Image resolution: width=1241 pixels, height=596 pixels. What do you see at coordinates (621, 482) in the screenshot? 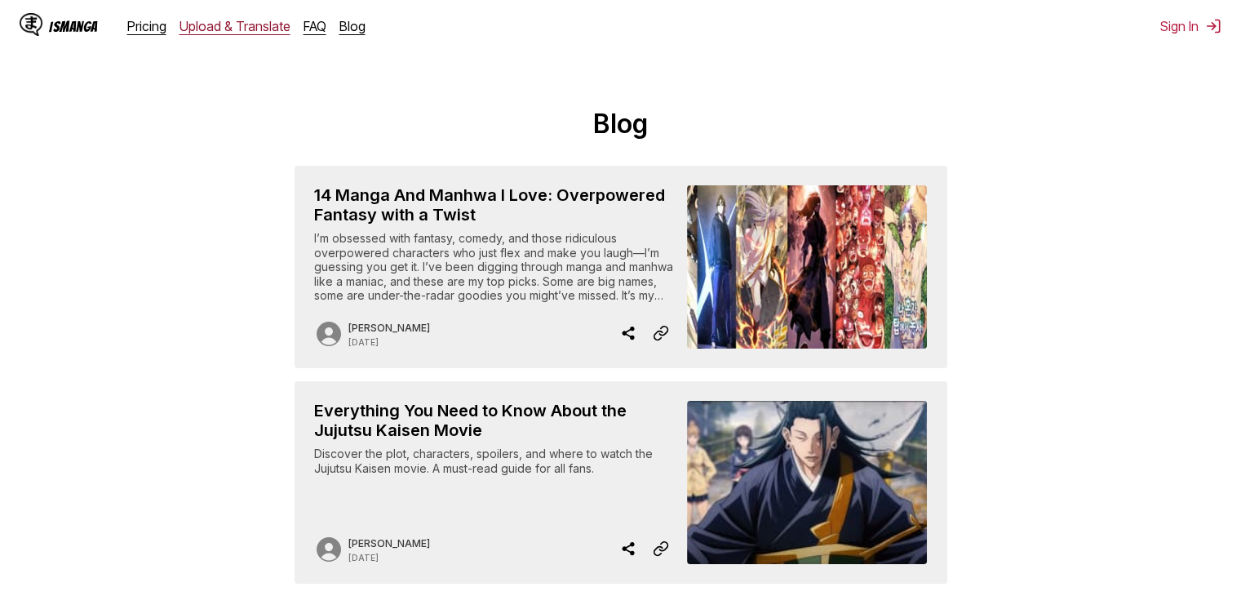
I see `a: Everything You Need to Know About the Jujutsu Kaisen Movie` at bounding box center [621, 482].